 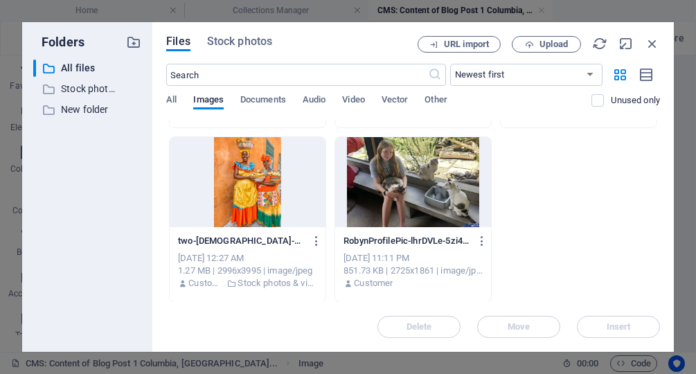 I want to click on p: RobynProfilePic-lhrDVLe-5zi4w66W2_jw0w.jpg, so click(x=406, y=241).